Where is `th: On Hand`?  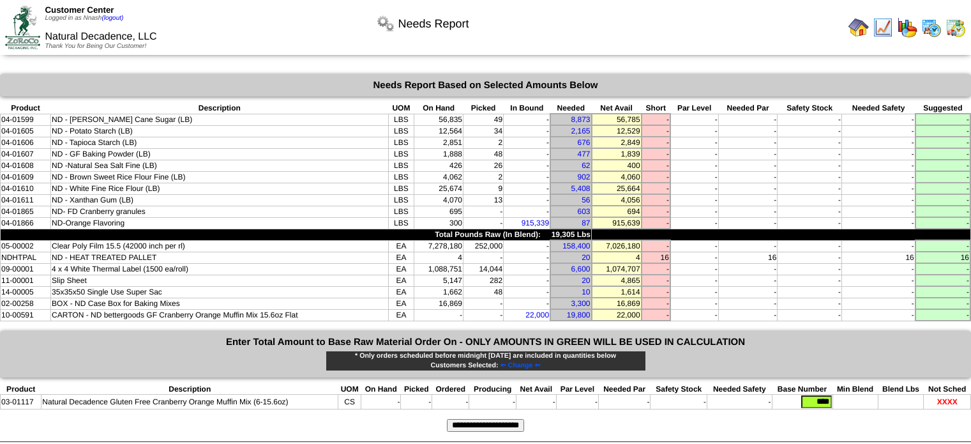 th: On Hand is located at coordinates (381, 389).